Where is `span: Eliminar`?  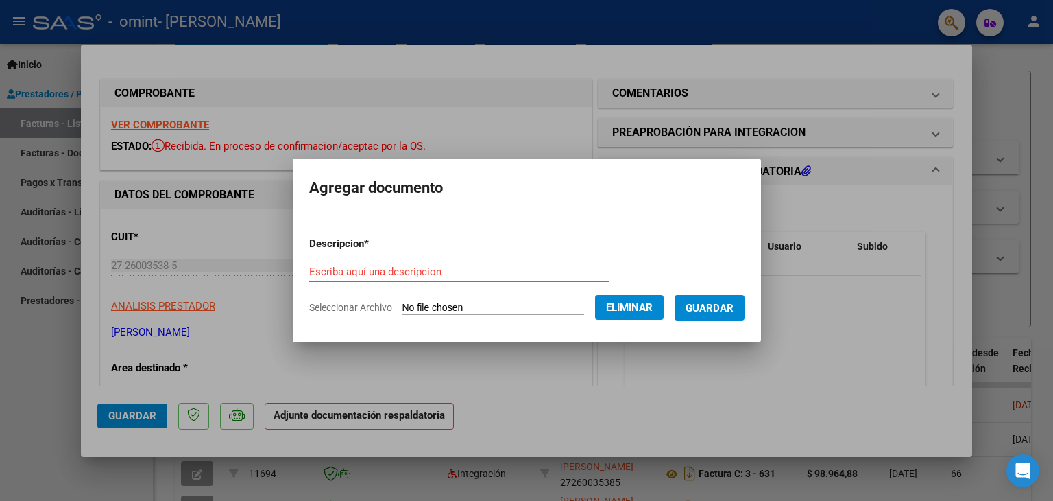
span: Eliminar is located at coordinates (629, 307).